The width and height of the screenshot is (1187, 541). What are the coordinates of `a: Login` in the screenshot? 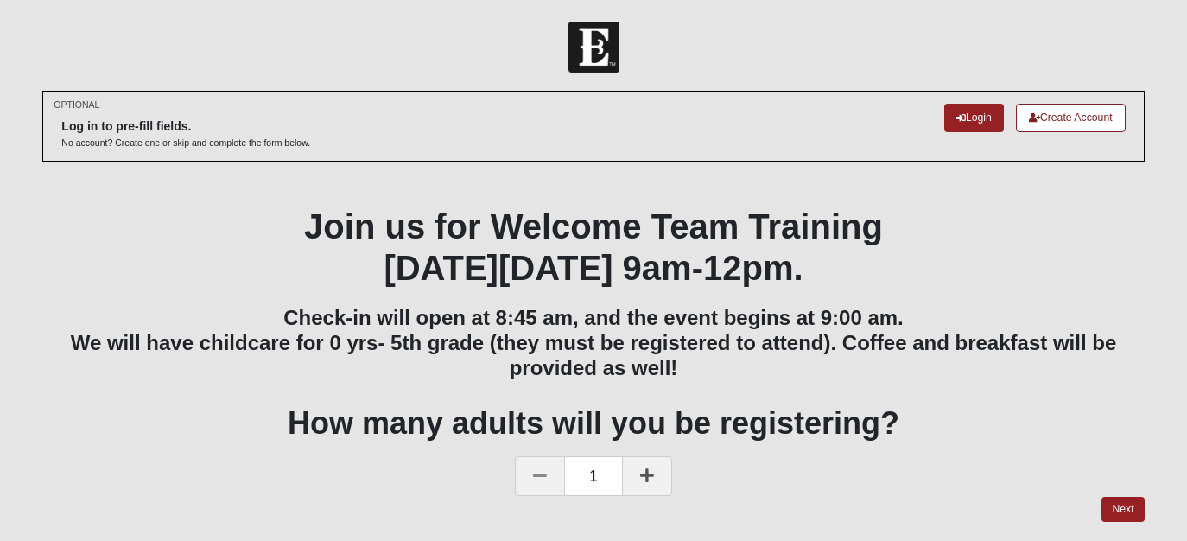 It's located at (974, 118).